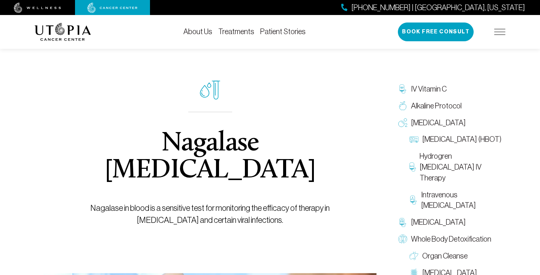 The width and height of the screenshot is (540, 275). Describe the element at coordinates (414, 256) in the screenshot. I see `img: Organ Cleanse` at that location.